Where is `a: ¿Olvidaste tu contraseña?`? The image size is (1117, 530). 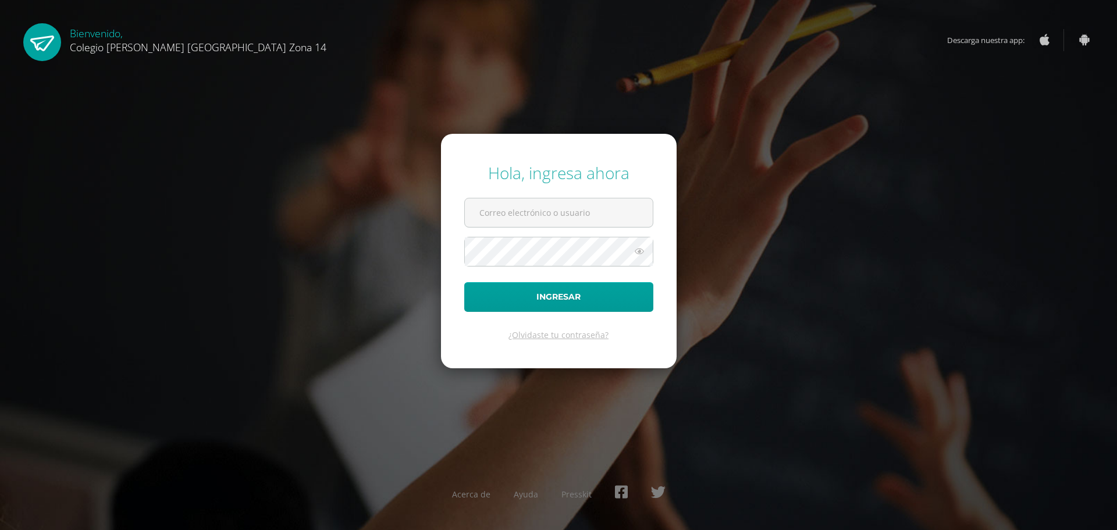 a: ¿Olvidaste tu contraseña? is located at coordinates (558, 334).